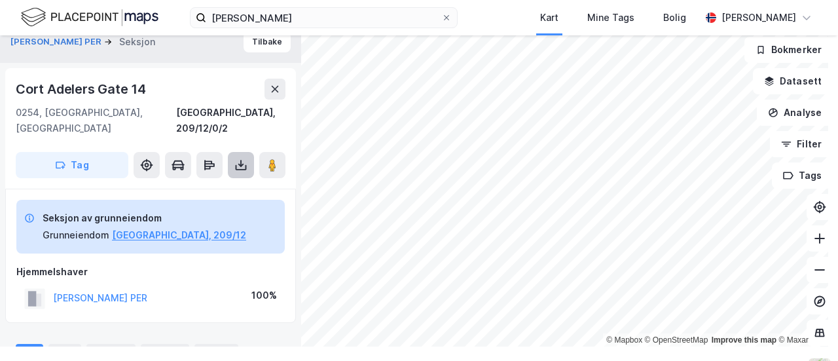 The height and width of the screenshot is (361, 838). What do you see at coordinates (674, 18) in the screenshot?
I see `div: Bolig` at bounding box center [674, 18].